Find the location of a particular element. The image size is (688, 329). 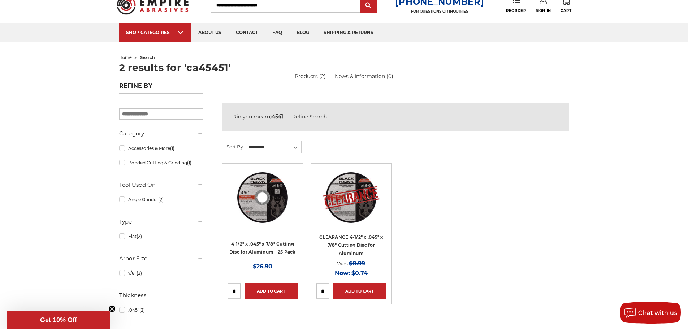

span: Sign In is located at coordinates (543, 10).